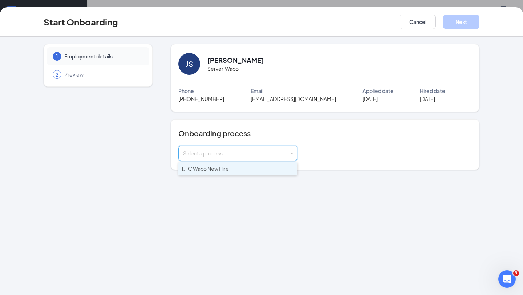 Image resolution: width=523 pixels, height=295 pixels. I want to click on span: Preview, so click(103, 74).